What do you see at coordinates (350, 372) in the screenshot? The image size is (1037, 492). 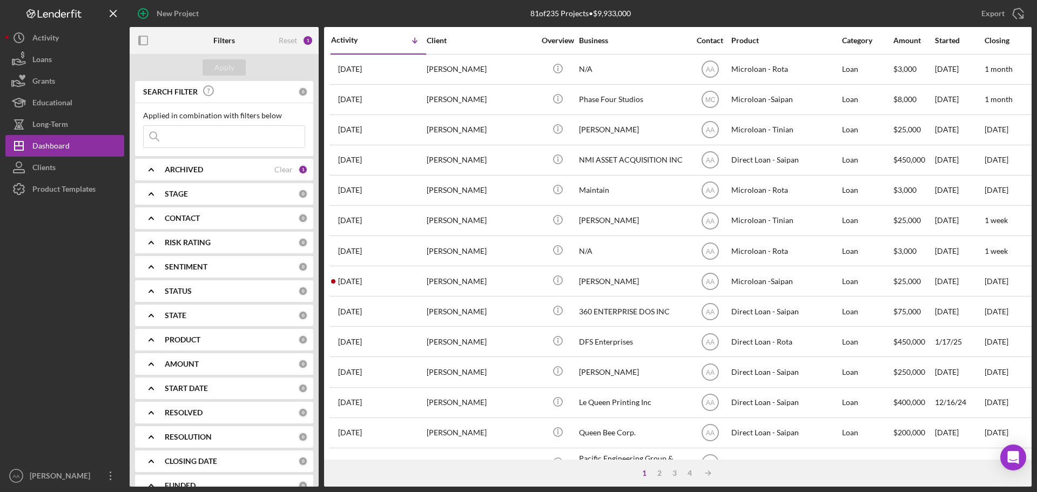 I see `time: 2025-06-30 03:34` at bounding box center [350, 372].